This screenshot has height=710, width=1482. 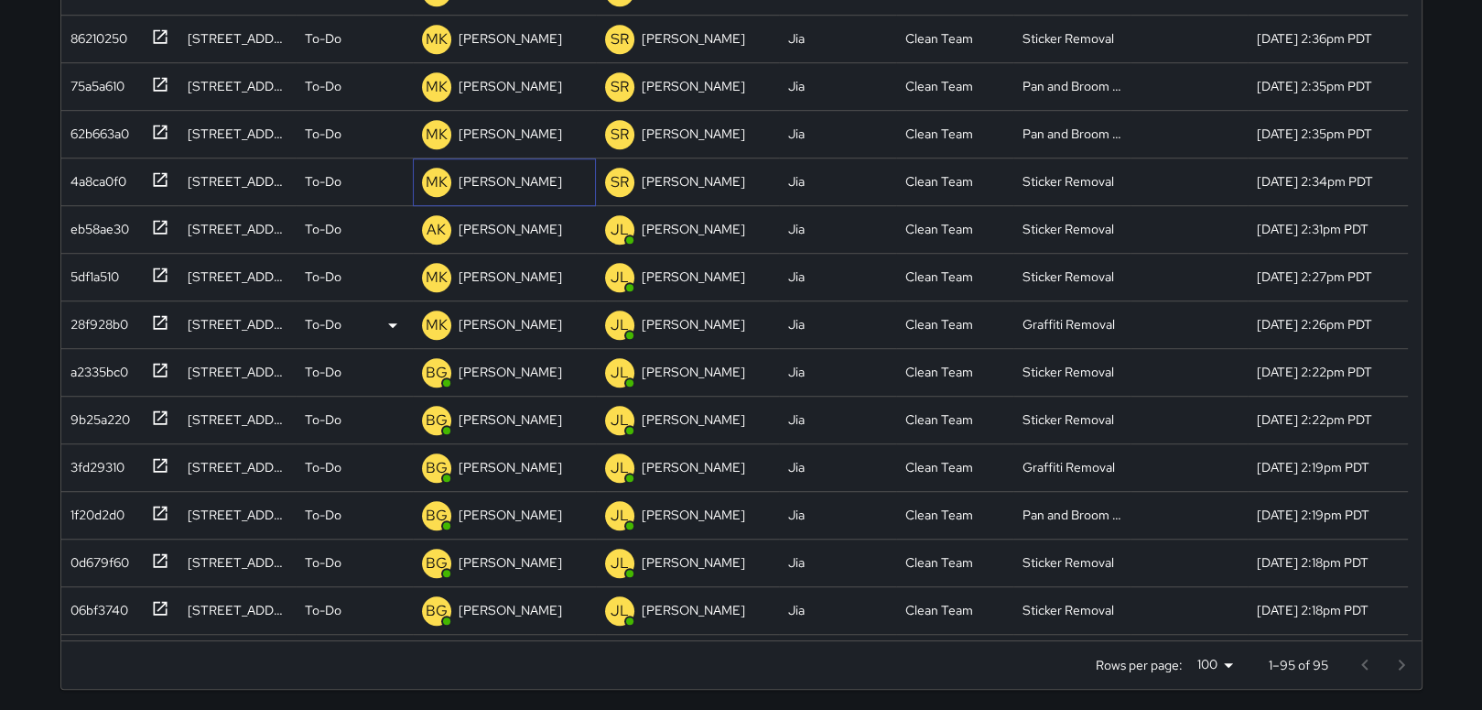 What do you see at coordinates (1315, 277) in the screenshot?
I see `div: 8/25/2025, 2:27pm PDT` at bounding box center [1315, 277].